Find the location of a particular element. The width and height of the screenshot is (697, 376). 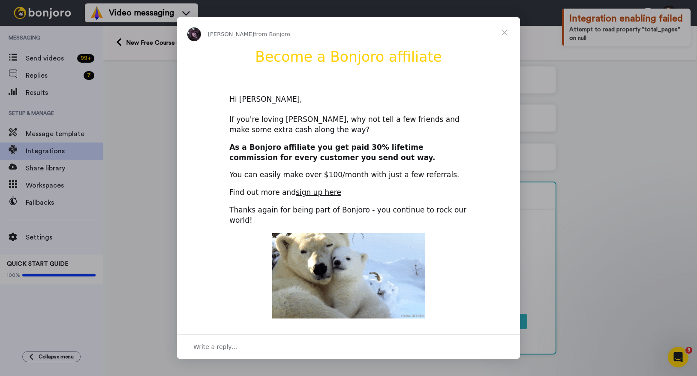

img: Profile image for Johann is located at coordinates (125, 22).